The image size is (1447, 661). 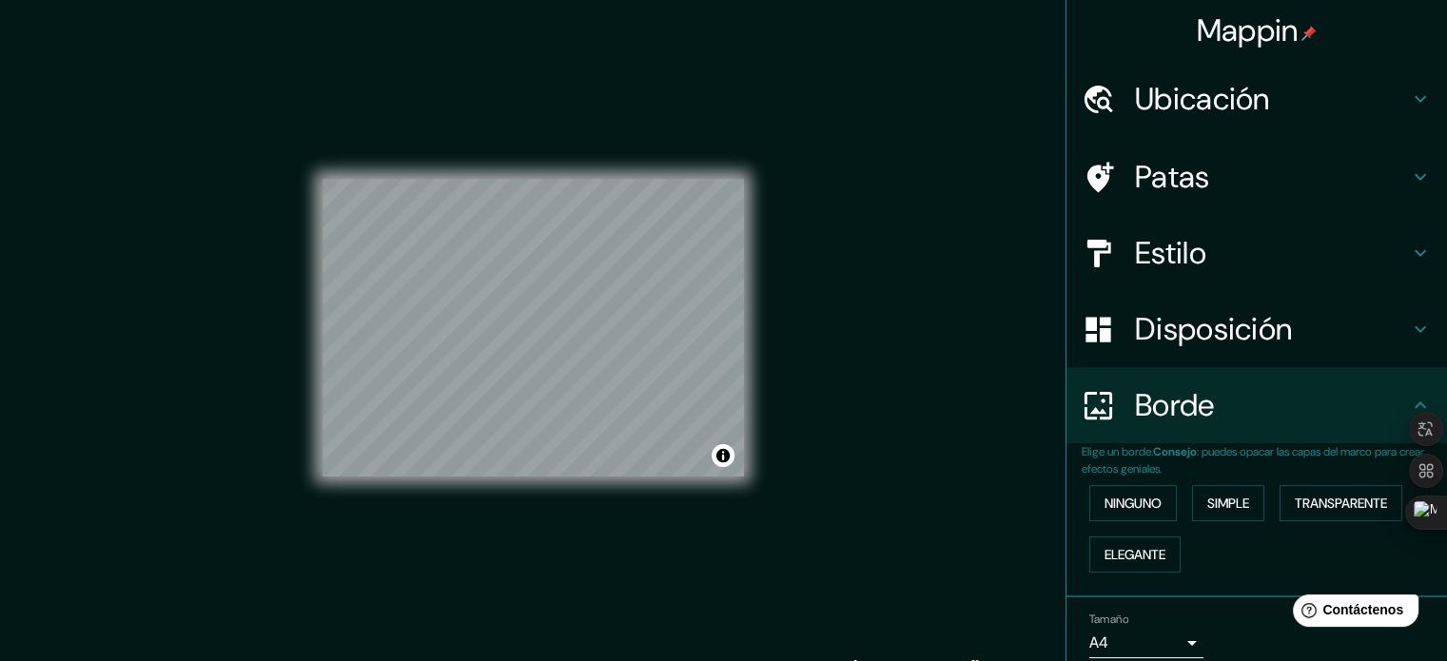 What do you see at coordinates (1213, 329) in the screenshot?
I see `font: Disposición` at bounding box center [1213, 329].